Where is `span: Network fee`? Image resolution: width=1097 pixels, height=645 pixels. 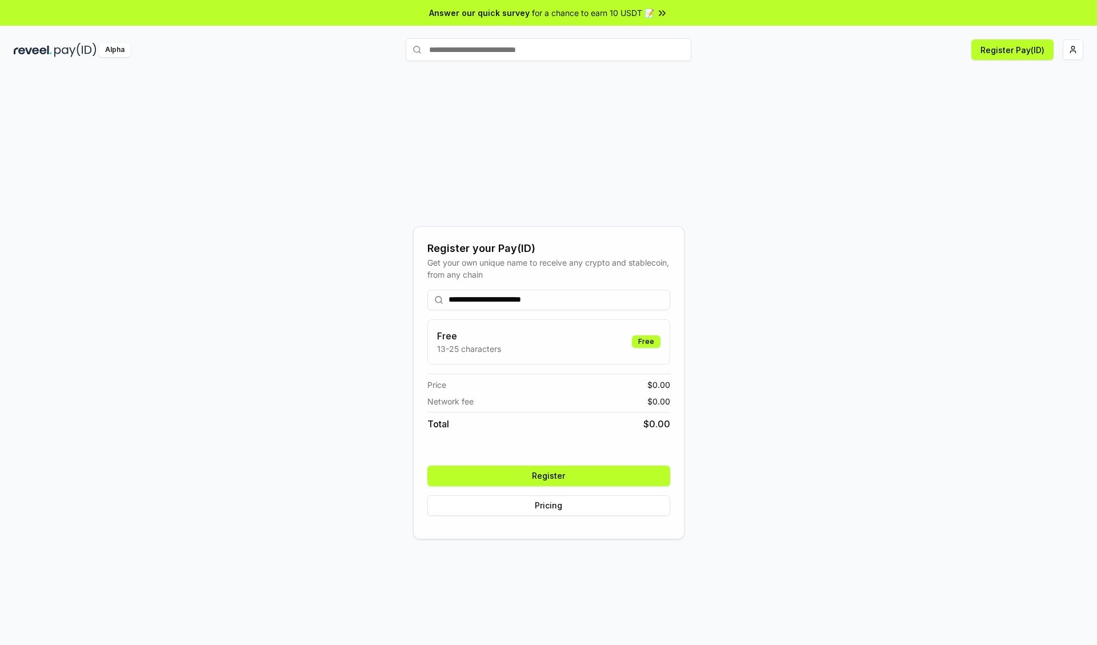 span: Network fee is located at coordinates (450, 401).